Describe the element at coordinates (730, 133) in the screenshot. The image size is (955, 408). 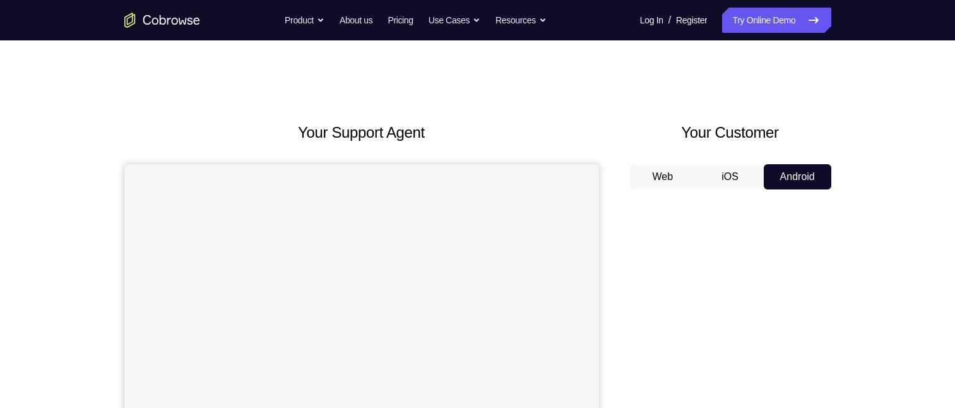
I see `h2: Your Customer` at that location.